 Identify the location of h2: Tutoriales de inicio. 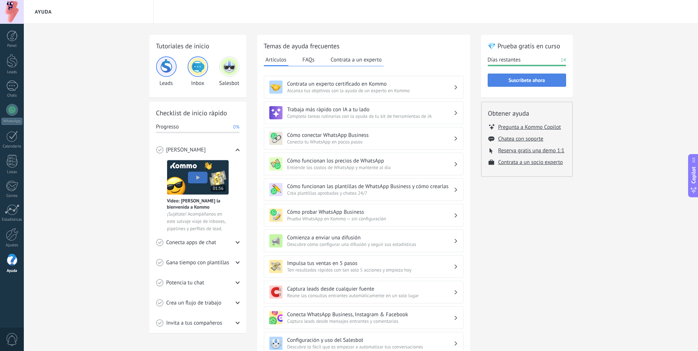
(198, 46).